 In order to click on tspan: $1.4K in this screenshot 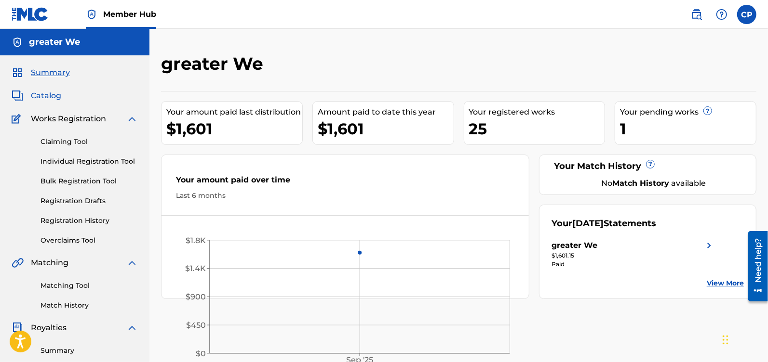, I will do `click(195, 268)`.